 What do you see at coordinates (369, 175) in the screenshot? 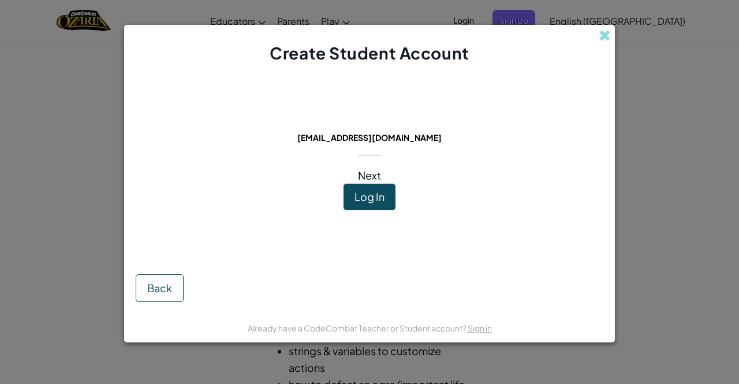
I see `span: Next` at bounding box center [369, 175].